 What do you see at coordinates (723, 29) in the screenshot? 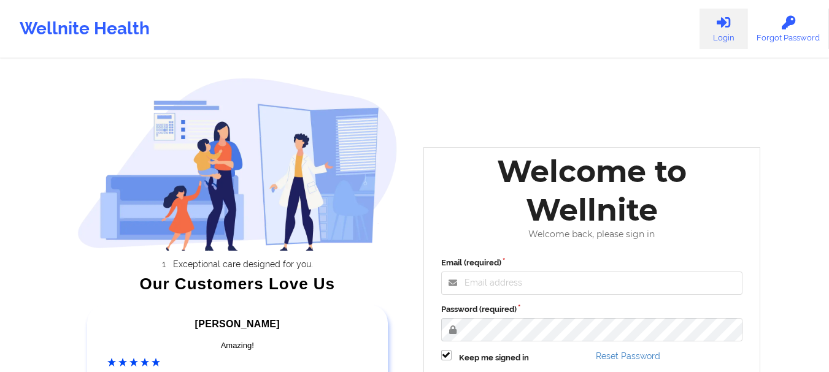
I see `a: Login` at bounding box center [723, 29].